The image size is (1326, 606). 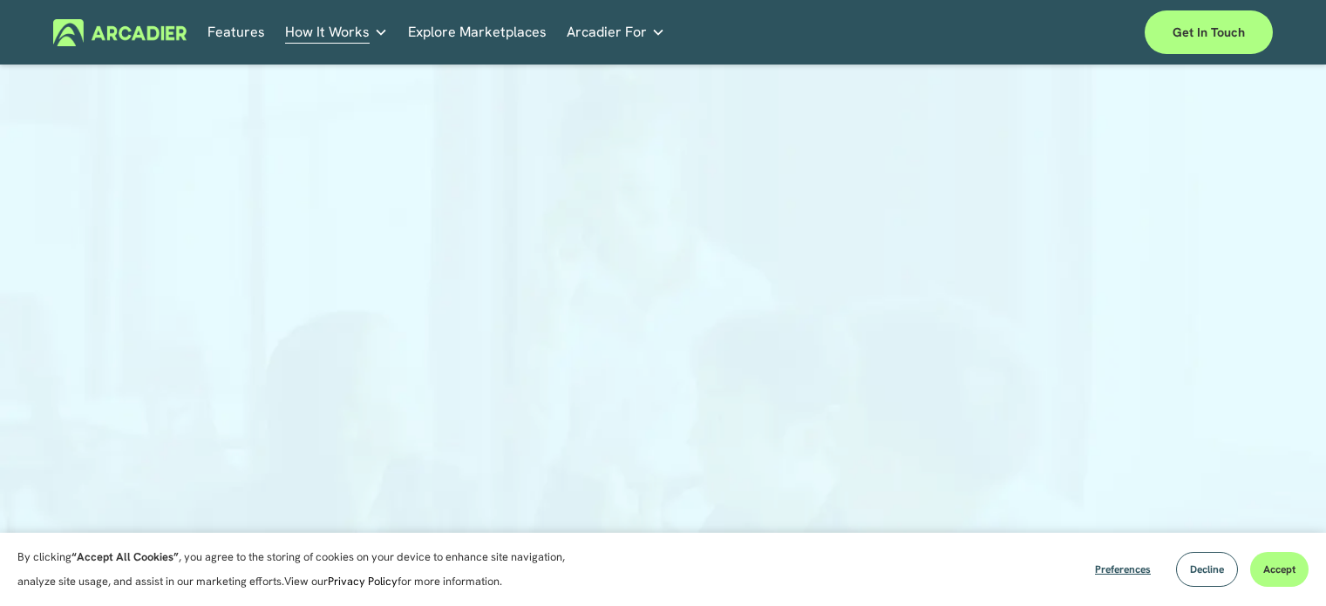 I want to click on button: Preferences, so click(x=1123, y=569).